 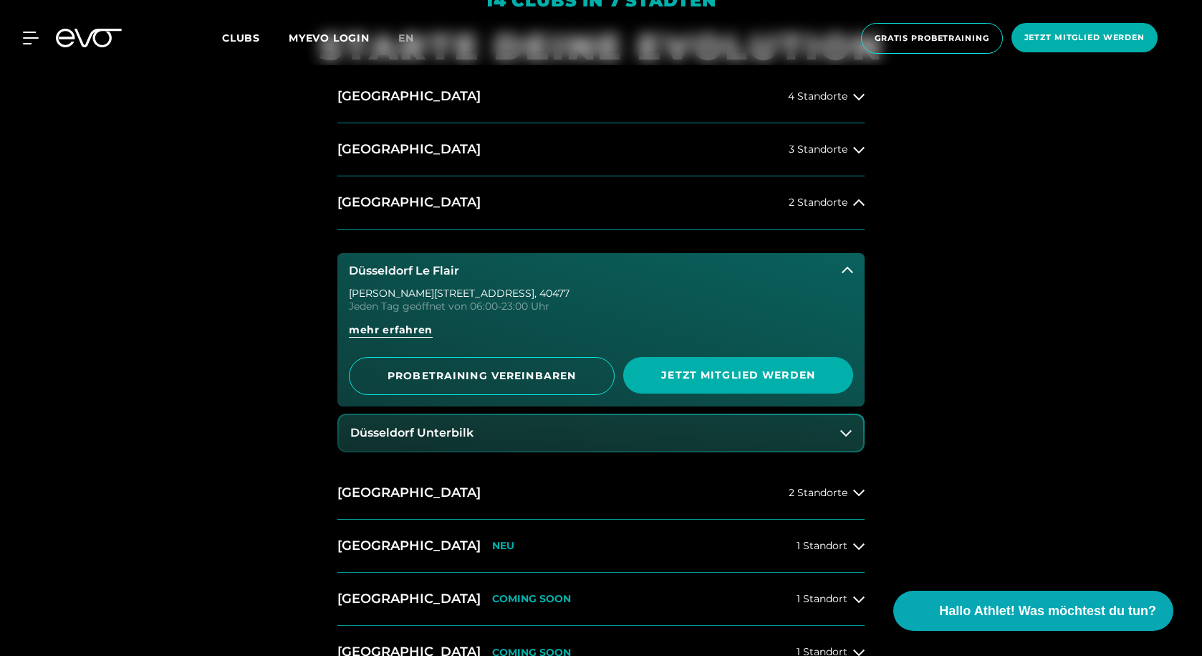 I want to click on a: Gratis Probetraining, so click(x=932, y=38).